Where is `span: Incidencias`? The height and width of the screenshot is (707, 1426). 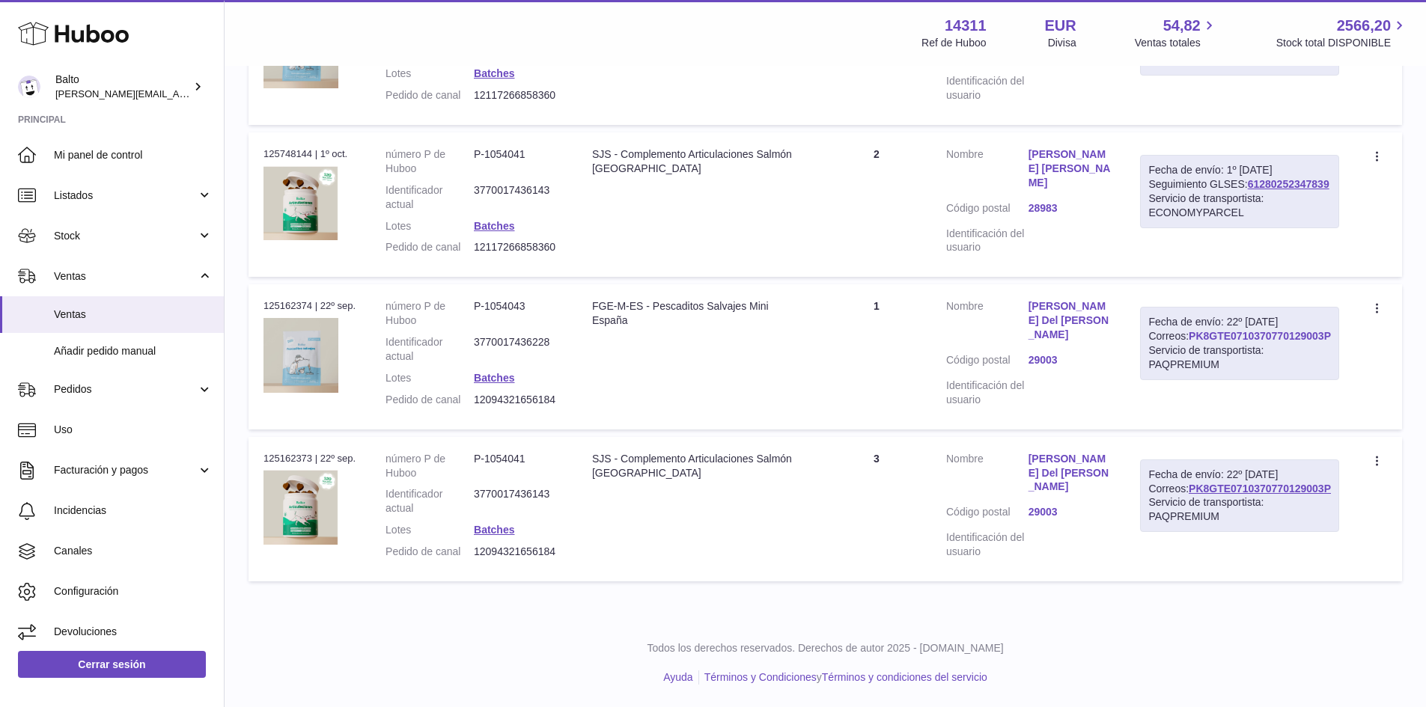 span: Incidencias is located at coordinates (133, 510).